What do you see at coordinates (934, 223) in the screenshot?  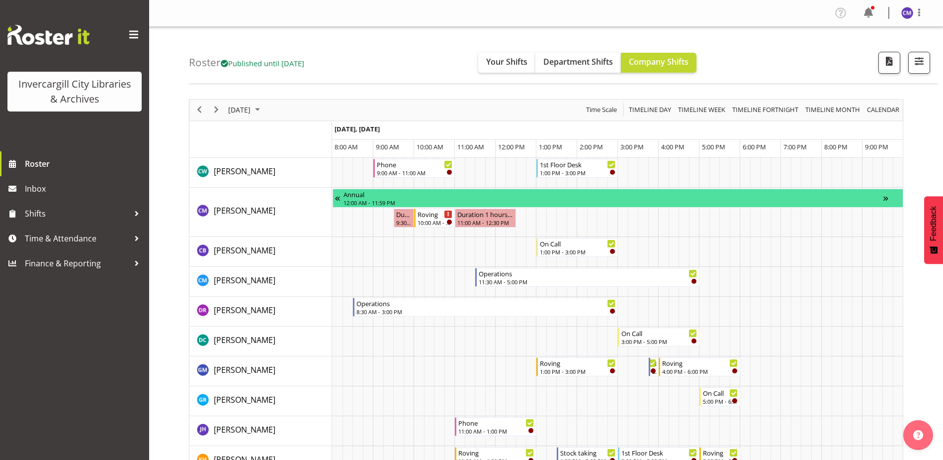 I see `span: Feedback` at bounding box center [934, 223].